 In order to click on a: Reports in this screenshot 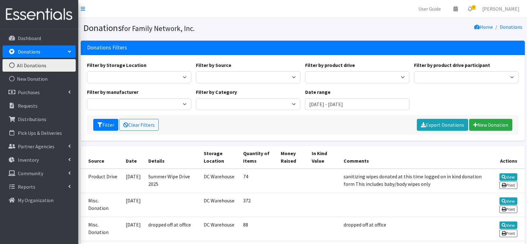, I will do `click(39, 187)`.